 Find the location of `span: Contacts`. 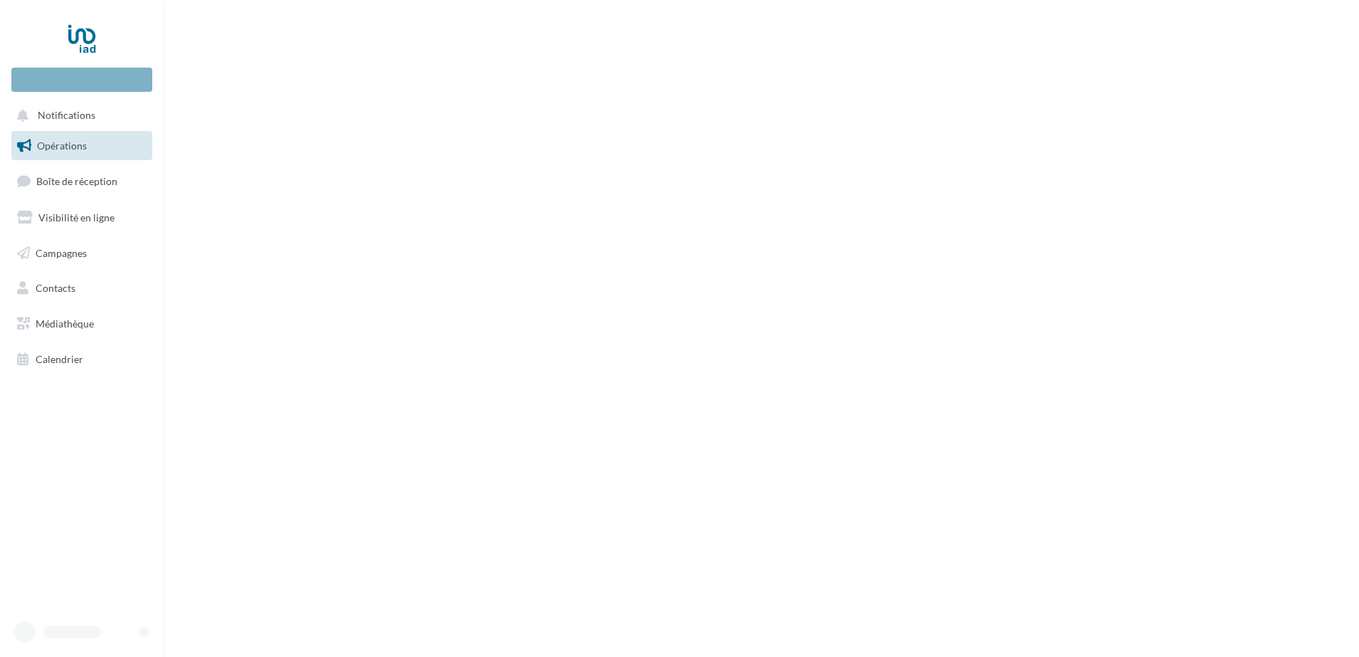

span: Contacts is located at coordinates (56, 288).